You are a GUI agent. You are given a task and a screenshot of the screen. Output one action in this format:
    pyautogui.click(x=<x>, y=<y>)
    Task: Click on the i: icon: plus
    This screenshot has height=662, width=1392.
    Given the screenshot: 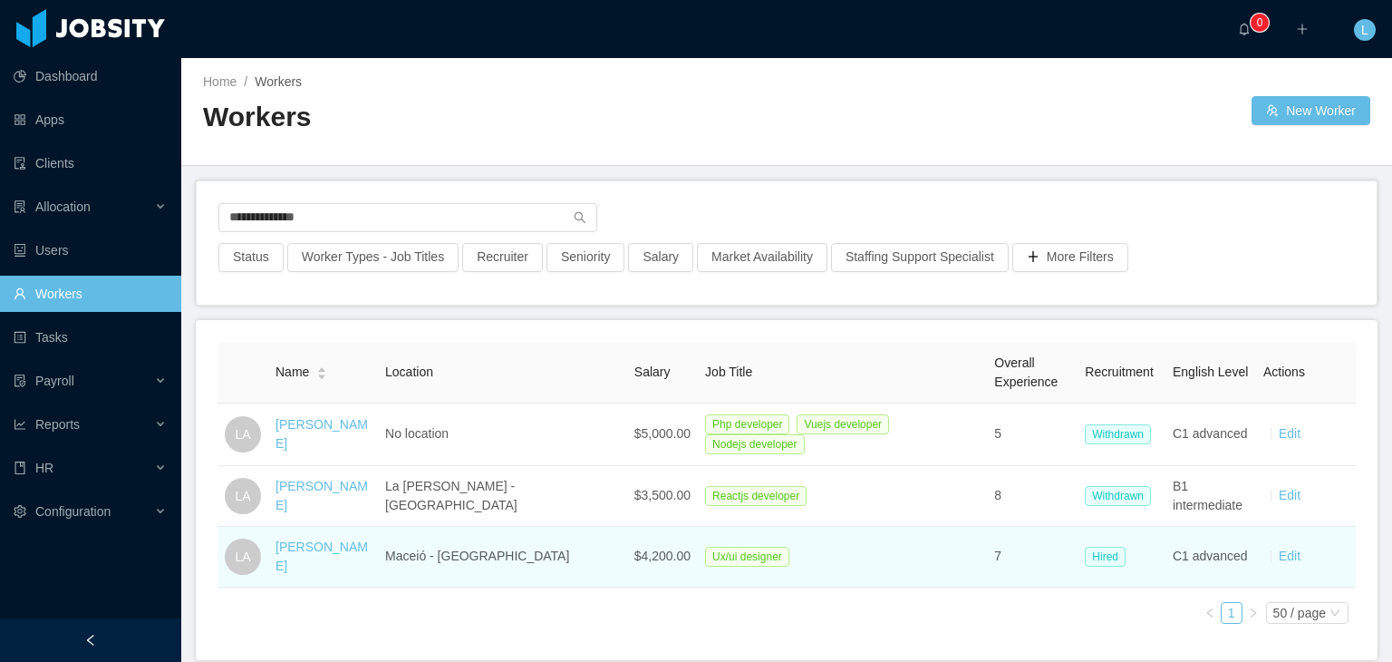 What is the action you would take?
    pyautogui.click(x=1303, y=29)
    